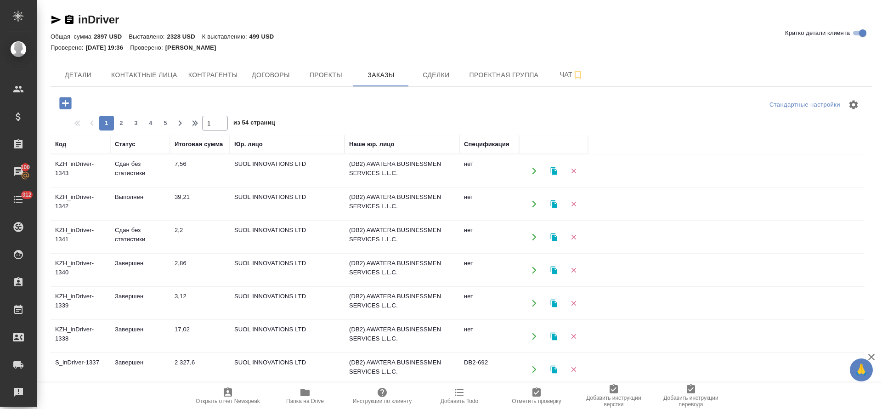 Image resolution: width=882 pixels, height=409 pixels. I want to click on td: KZH_inDriver-1339, so click(80, 303).